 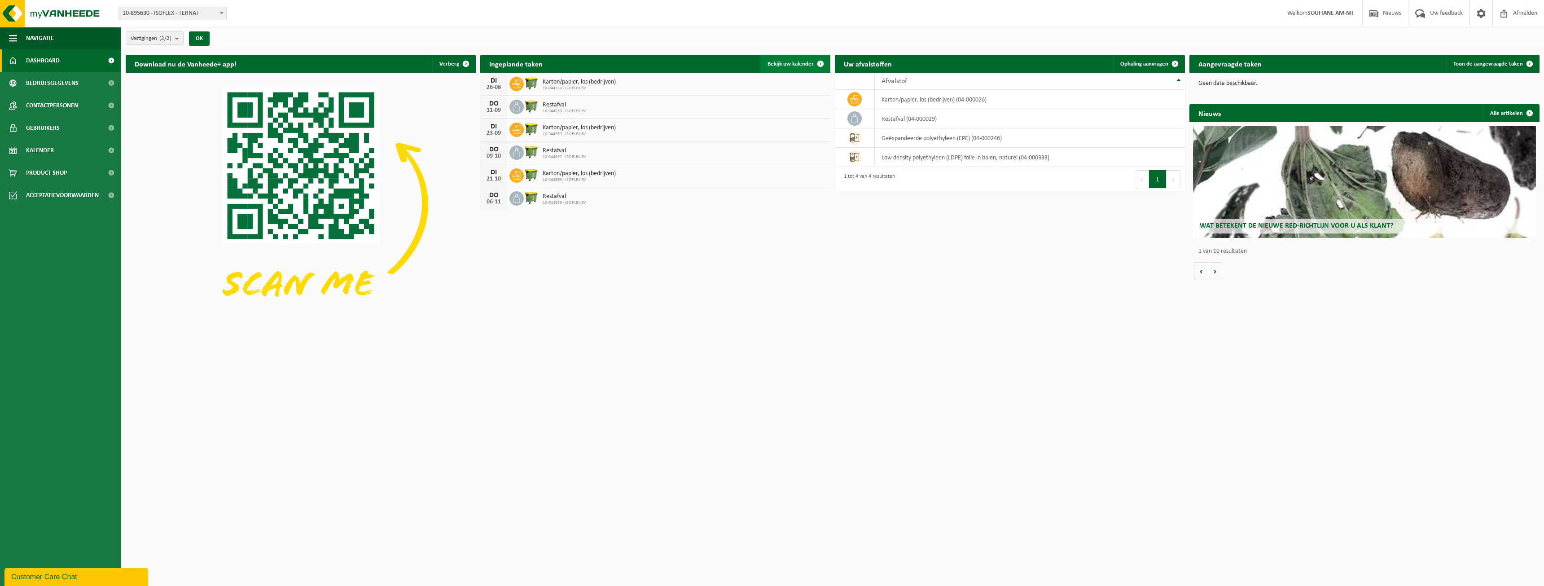 I want to click on span: Bedrijfsgegevens, so click(x=52, y=83).